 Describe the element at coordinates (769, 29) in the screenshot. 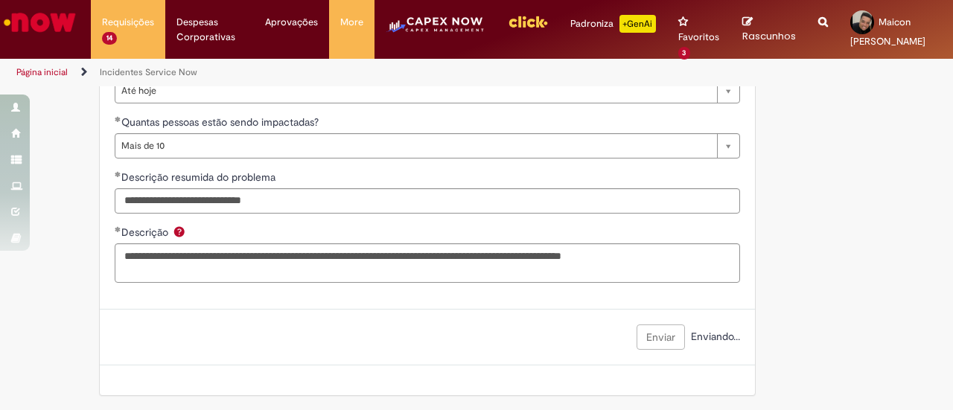

I see `a: Rascunhos` at that location.